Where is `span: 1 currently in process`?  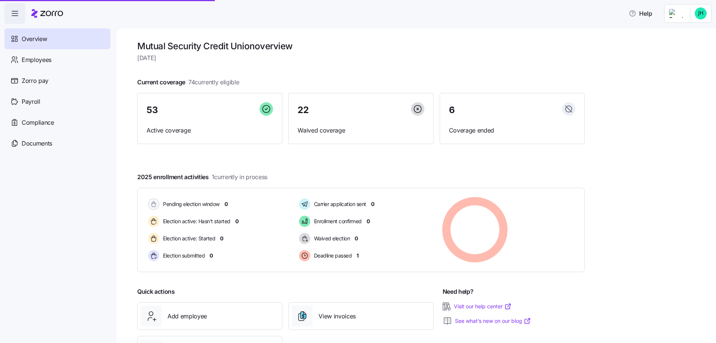 span: 1 currently in process is located at coordinates (239, 177).